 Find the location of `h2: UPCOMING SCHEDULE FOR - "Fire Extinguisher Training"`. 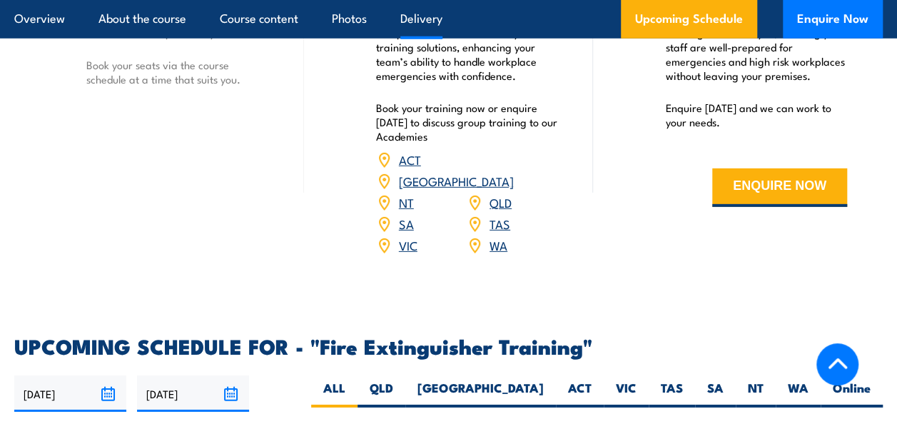

h2: UPCOMING SCHEDULE FOR - "Fire Extinguisher Training" is located at coordinates (448, 345).